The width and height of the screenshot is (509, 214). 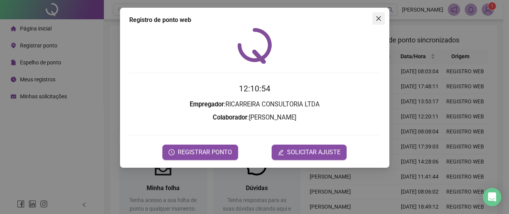 What do you see at coordinates (309, 152) in the screenshot?
I see `button: editSOLICITAR AJUSTE` at bounding box center [309, 152].